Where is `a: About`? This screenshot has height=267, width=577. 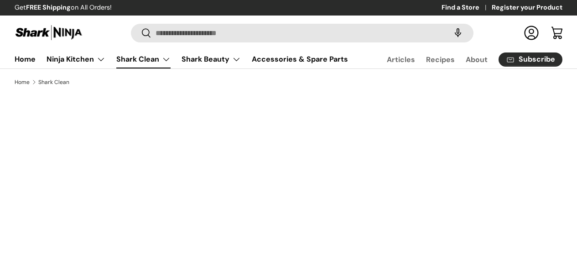 a: About is located at coordinates (477, 59).